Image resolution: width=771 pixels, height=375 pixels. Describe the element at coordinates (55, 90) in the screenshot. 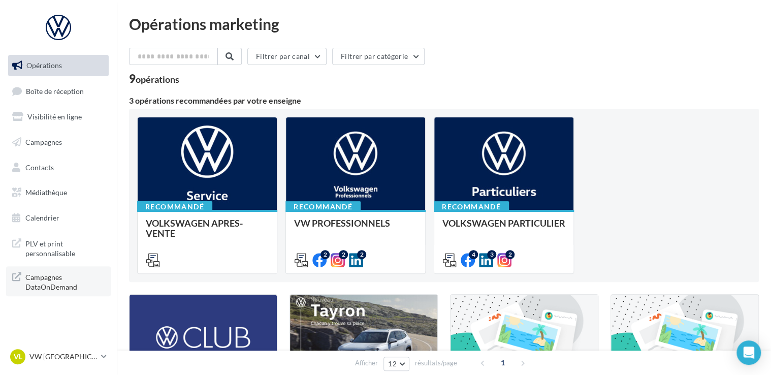

I see `span: Boîte de réception` at that location.